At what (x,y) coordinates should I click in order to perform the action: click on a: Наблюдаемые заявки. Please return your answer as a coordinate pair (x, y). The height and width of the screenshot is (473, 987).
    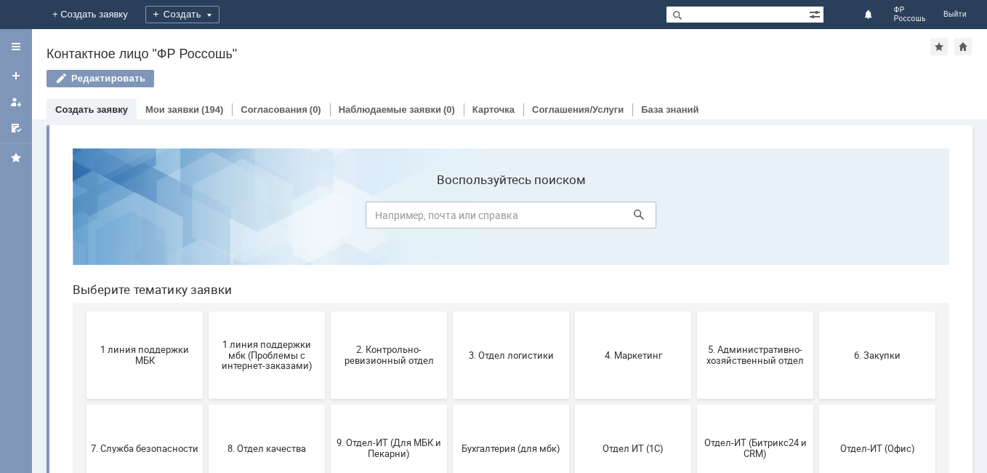
    Looking at the image, I should click on (390, 109).